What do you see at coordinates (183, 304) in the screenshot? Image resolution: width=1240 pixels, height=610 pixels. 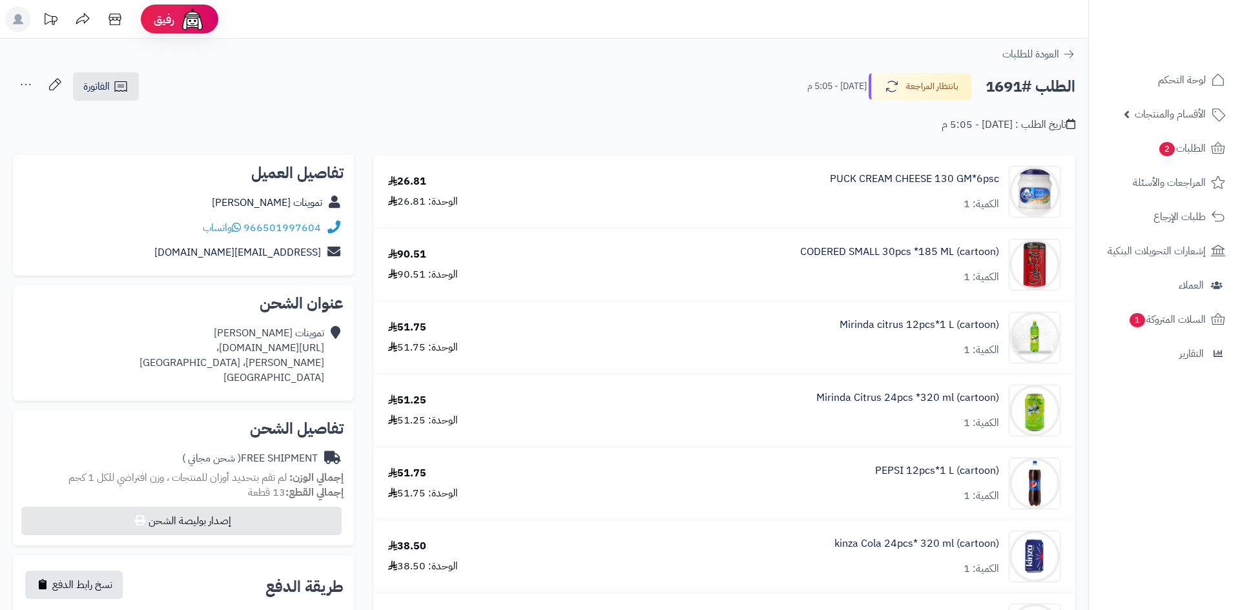 I see `h2: عنوان الشحن` at bounding box center [183, 304].